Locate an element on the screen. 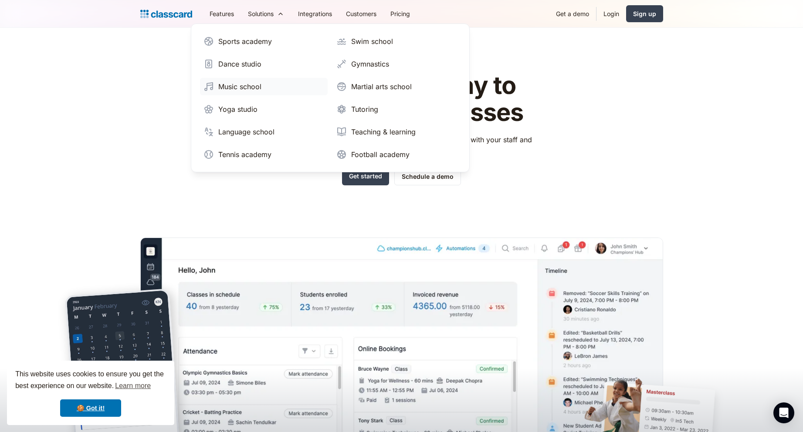 This screenshot has width=803, height=432. a: Language school is located at coordinates (263, 132).